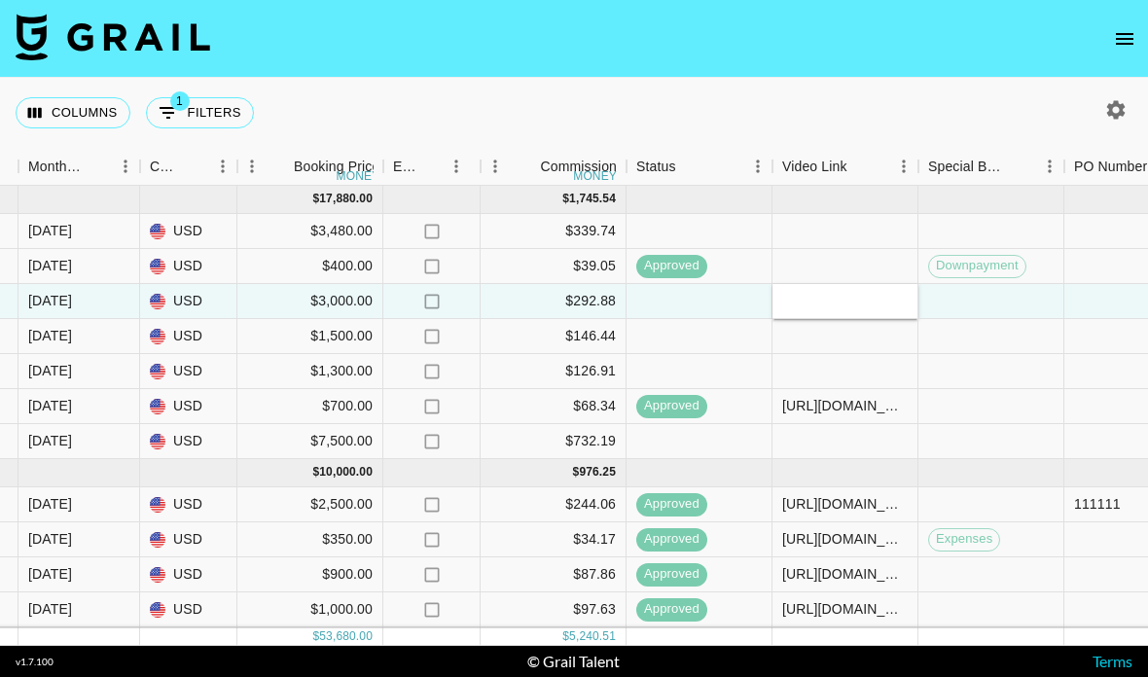 This screenshot has height=677, width=1148. What do you see at coordinates (977, 266) in the screenshot?
I see `span: Downpayment` at bounding box center [977, 266].